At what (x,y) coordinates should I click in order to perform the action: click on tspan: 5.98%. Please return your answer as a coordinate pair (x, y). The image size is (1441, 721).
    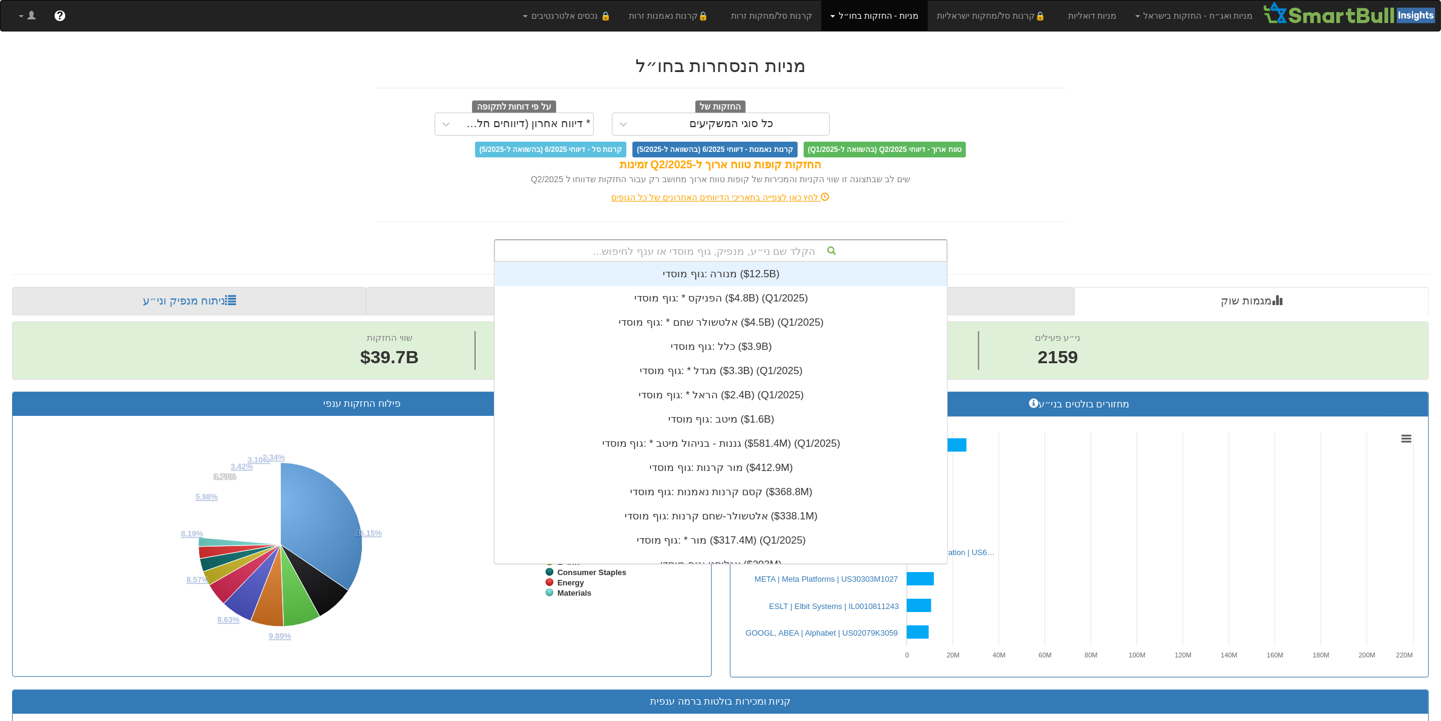
    Looking at the image, I should click on (206, 496).